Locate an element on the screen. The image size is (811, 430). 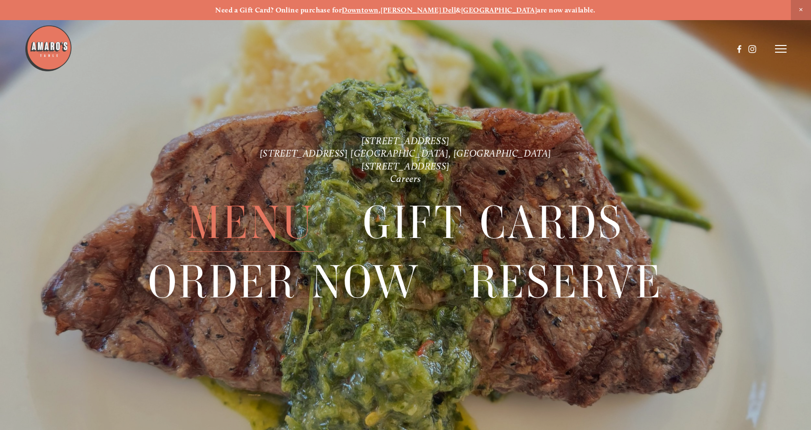
a: Menu is located at coordinates (251, 222).